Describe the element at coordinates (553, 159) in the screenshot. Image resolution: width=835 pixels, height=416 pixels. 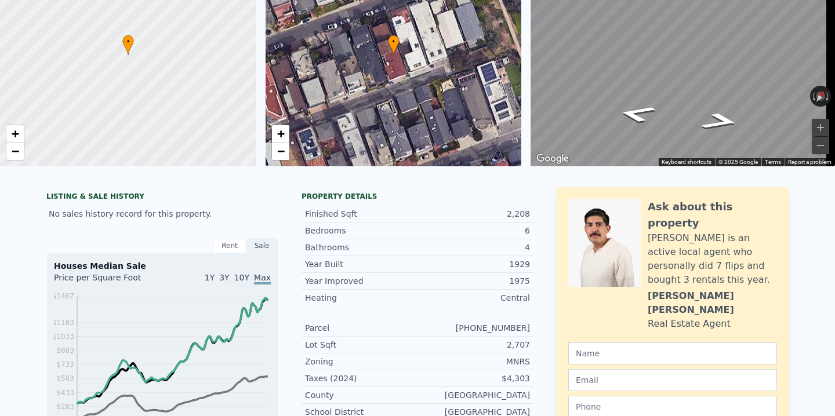
I see `img: Google` at that location.